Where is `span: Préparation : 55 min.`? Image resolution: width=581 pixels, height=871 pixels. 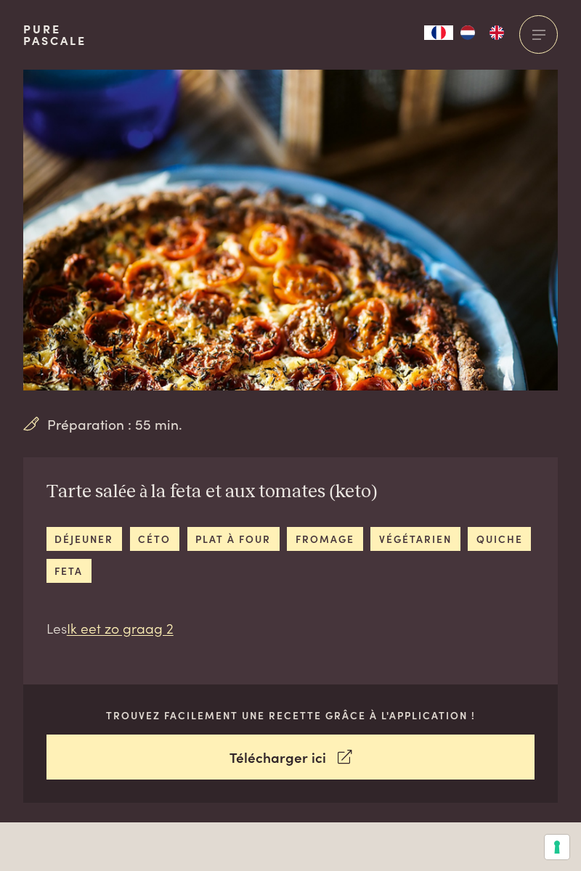
span: Préparation : 55 min. is located at coordinates (115, 424).